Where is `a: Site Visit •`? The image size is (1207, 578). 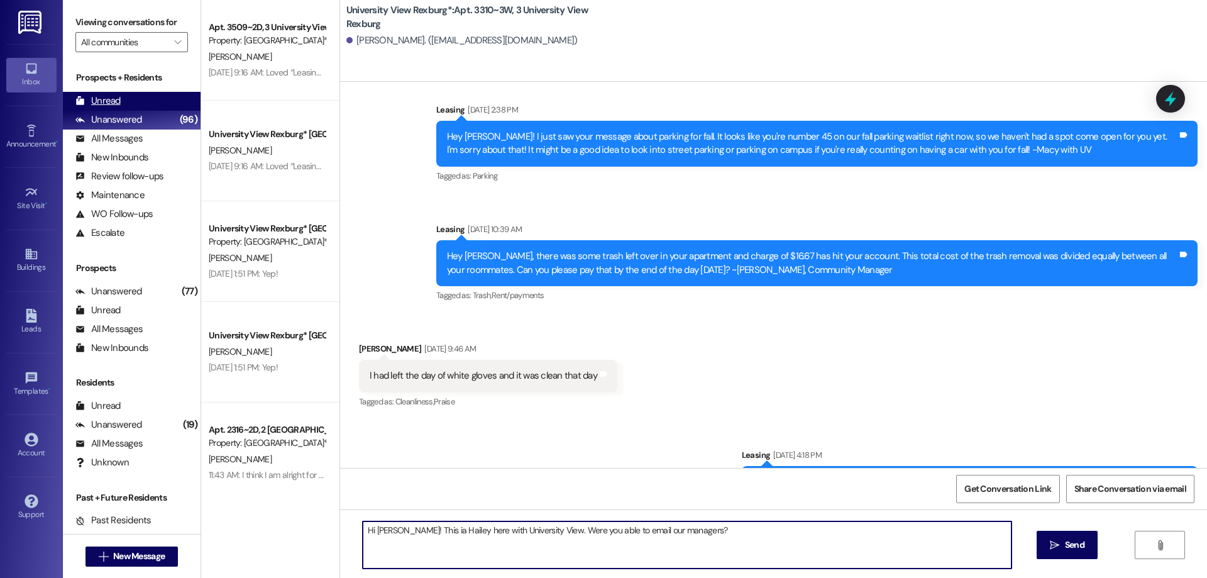
a: Site Visit • is located at coordinates (31, 199).